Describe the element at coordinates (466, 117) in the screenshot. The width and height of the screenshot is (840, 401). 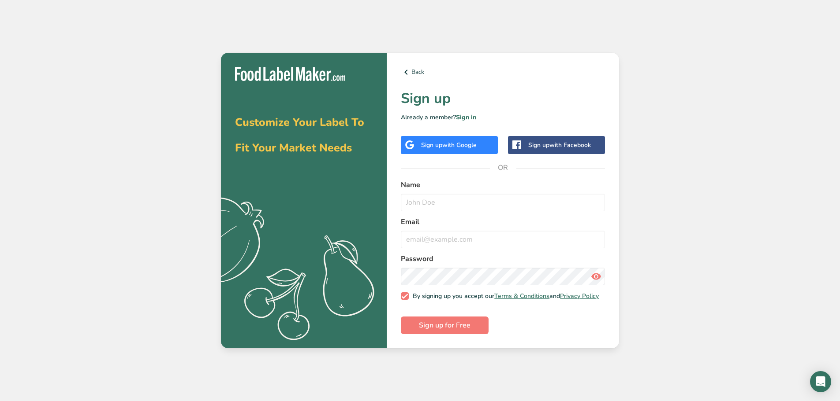
I see `a: Sign in` at that location.